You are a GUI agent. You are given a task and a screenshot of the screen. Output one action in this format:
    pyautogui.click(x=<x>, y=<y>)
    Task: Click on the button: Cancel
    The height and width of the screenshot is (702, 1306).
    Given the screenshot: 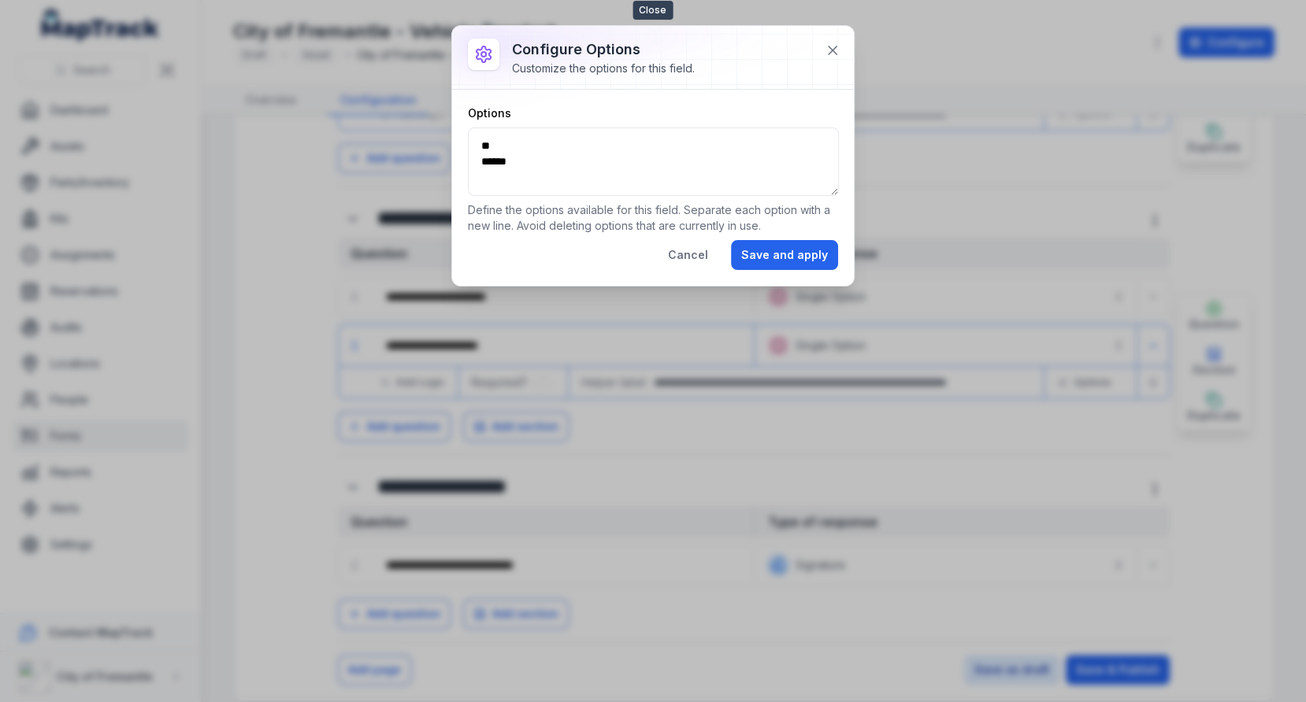 What is the action you would take?
    pyautogui.click(x=687, y=255)
    